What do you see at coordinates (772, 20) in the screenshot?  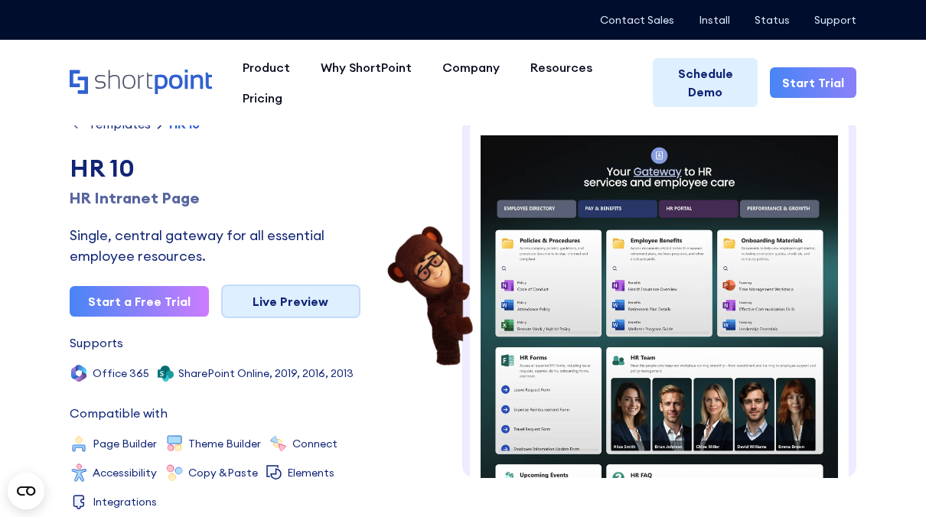 I see `a: Status` at bounding box center [772, 20].